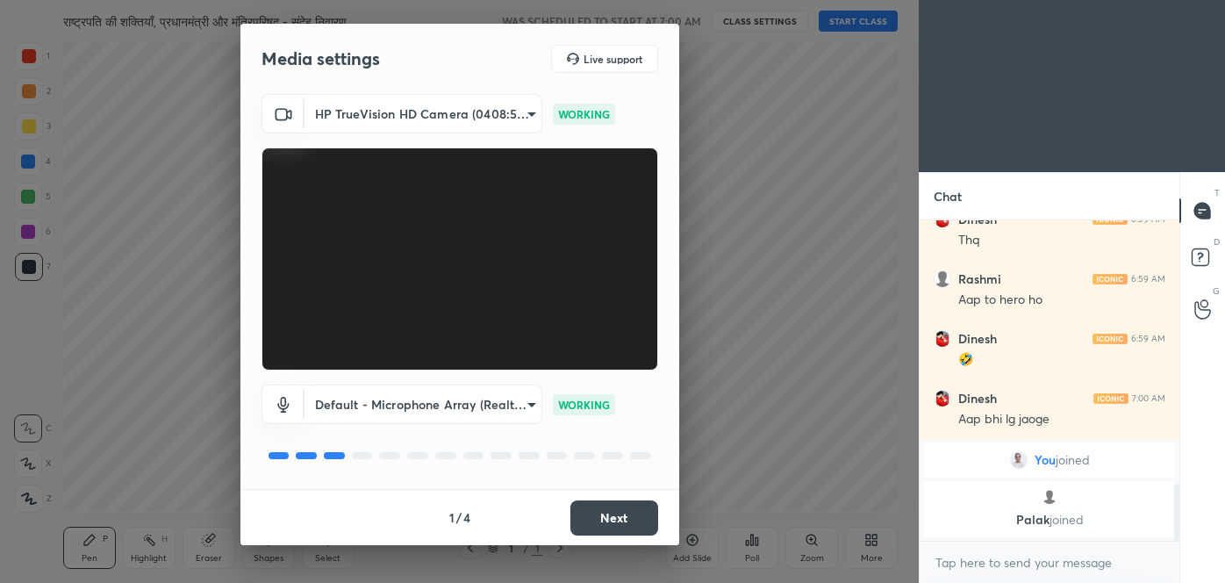 The width and height of the screenshot is (1225, 583). I want to click on div: Aap to hero ho, so click(1062, 300).